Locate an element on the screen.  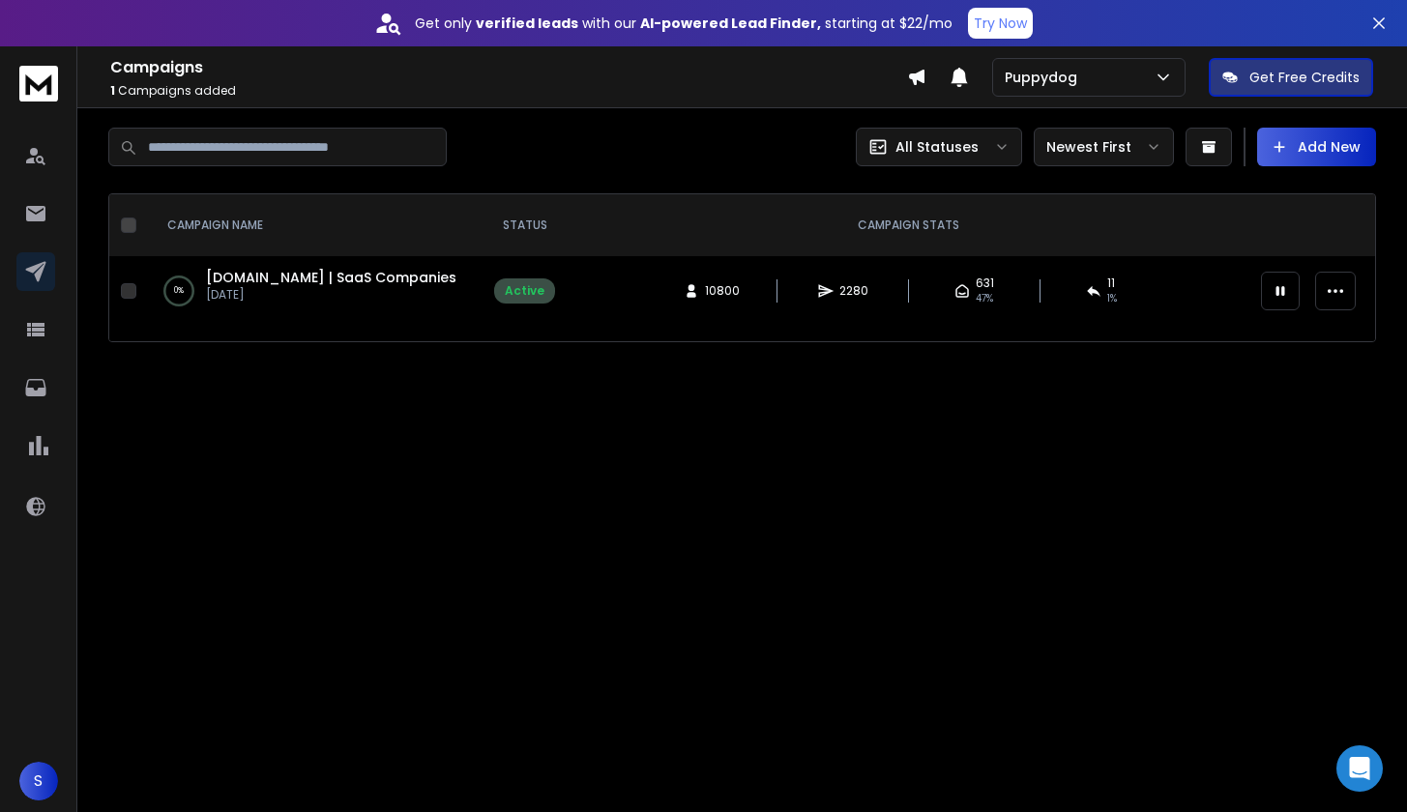
img: logo is located at coordinates (39, 83).